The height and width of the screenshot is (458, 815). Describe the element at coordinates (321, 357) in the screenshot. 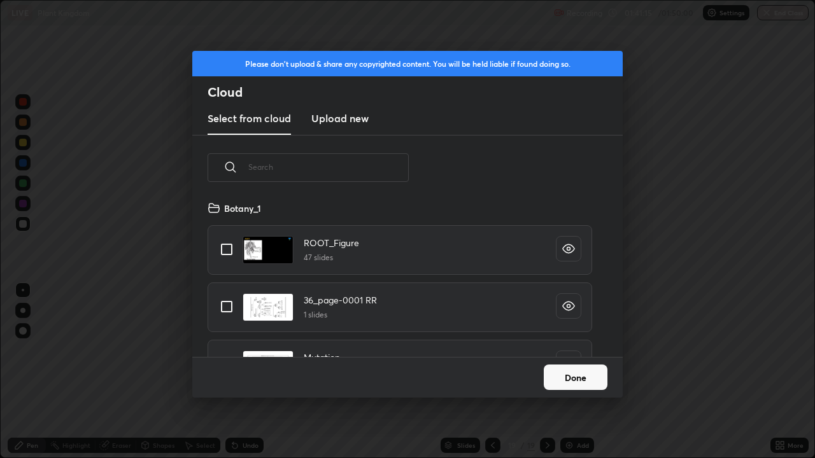

I see `h4: Mutation` at that location.